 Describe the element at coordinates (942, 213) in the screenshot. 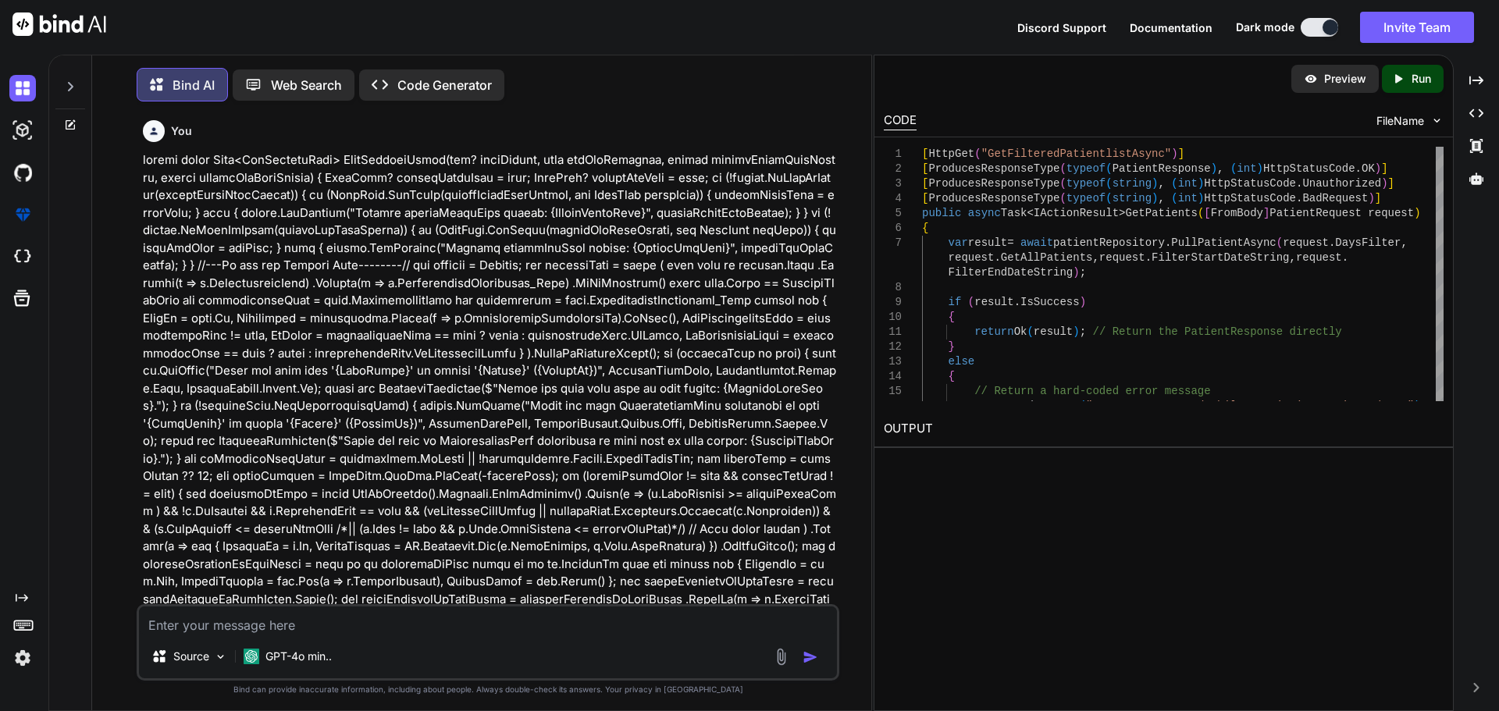

I see `span: public` at that location.